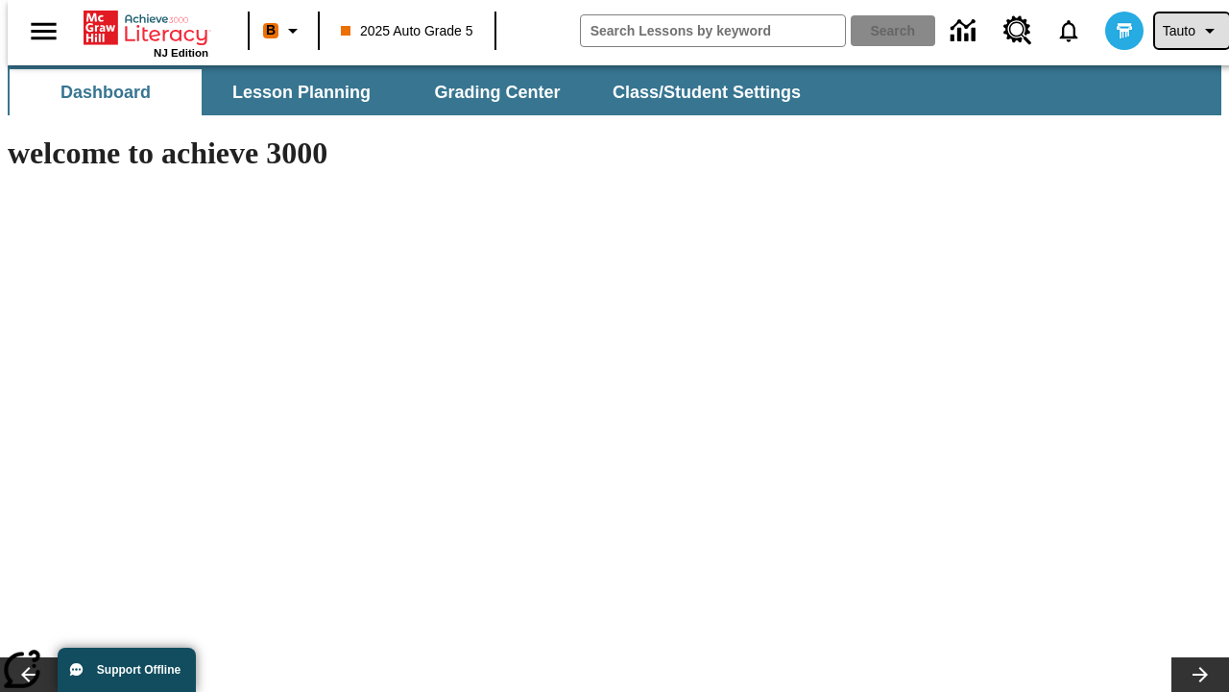 The height and width of the screenshot is (692, 1229). Describe the element at coordinates (1180, 31) in the screenshot. I see `span: Tauto` at that location.